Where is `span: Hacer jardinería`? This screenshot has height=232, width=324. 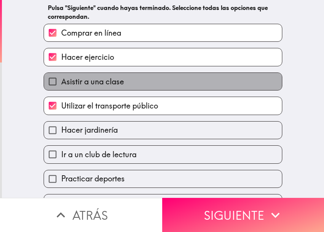 span: Hacer jardinería is located at coordinates (90, 130).